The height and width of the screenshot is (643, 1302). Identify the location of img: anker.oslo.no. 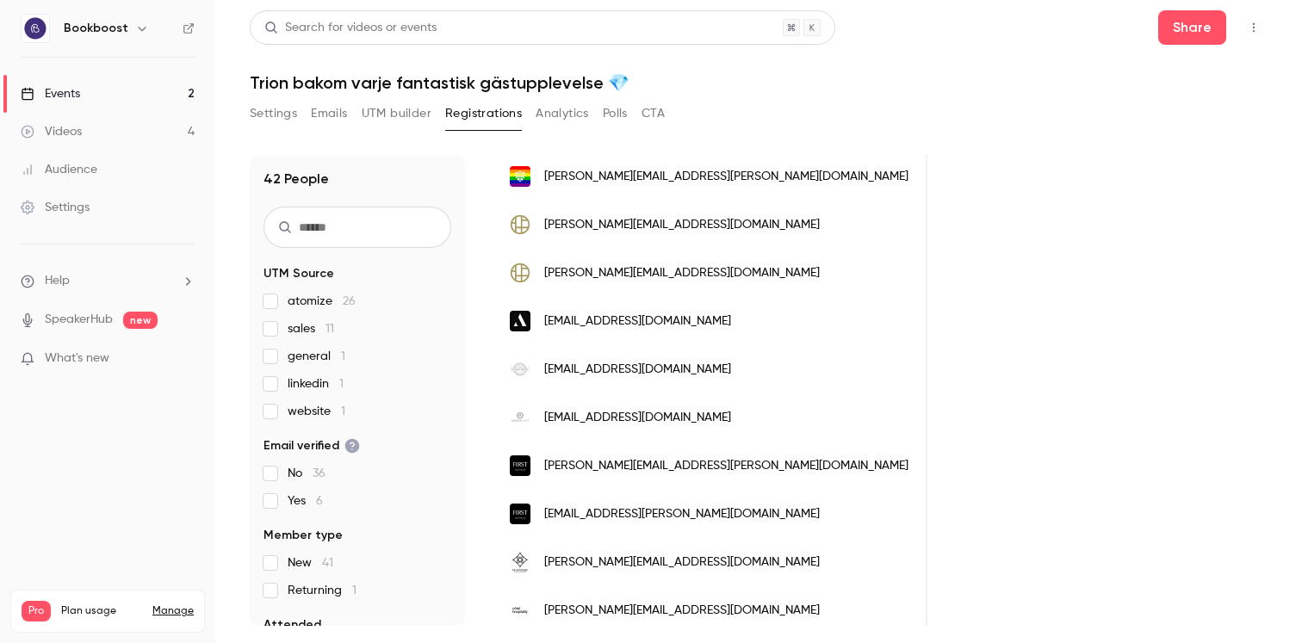
(520, 321).